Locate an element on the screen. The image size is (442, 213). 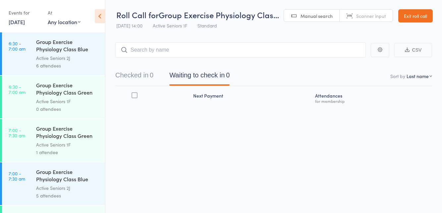
button: CSV is located at coordinates (413, 50).